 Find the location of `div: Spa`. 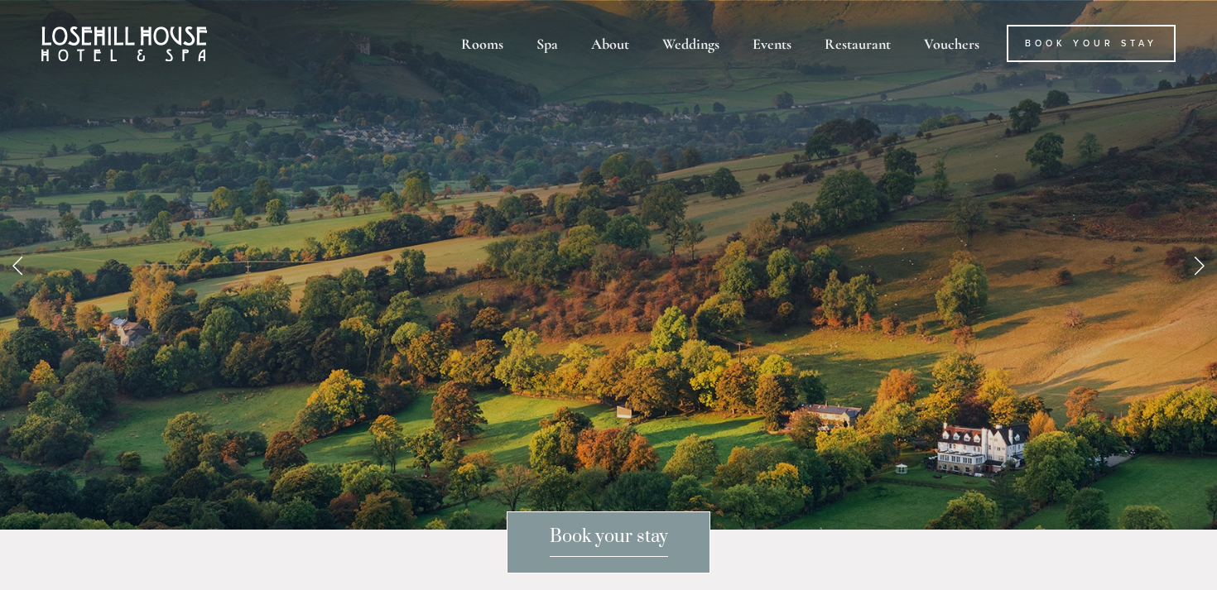

div: Spa is located at coordinates (547, 43).